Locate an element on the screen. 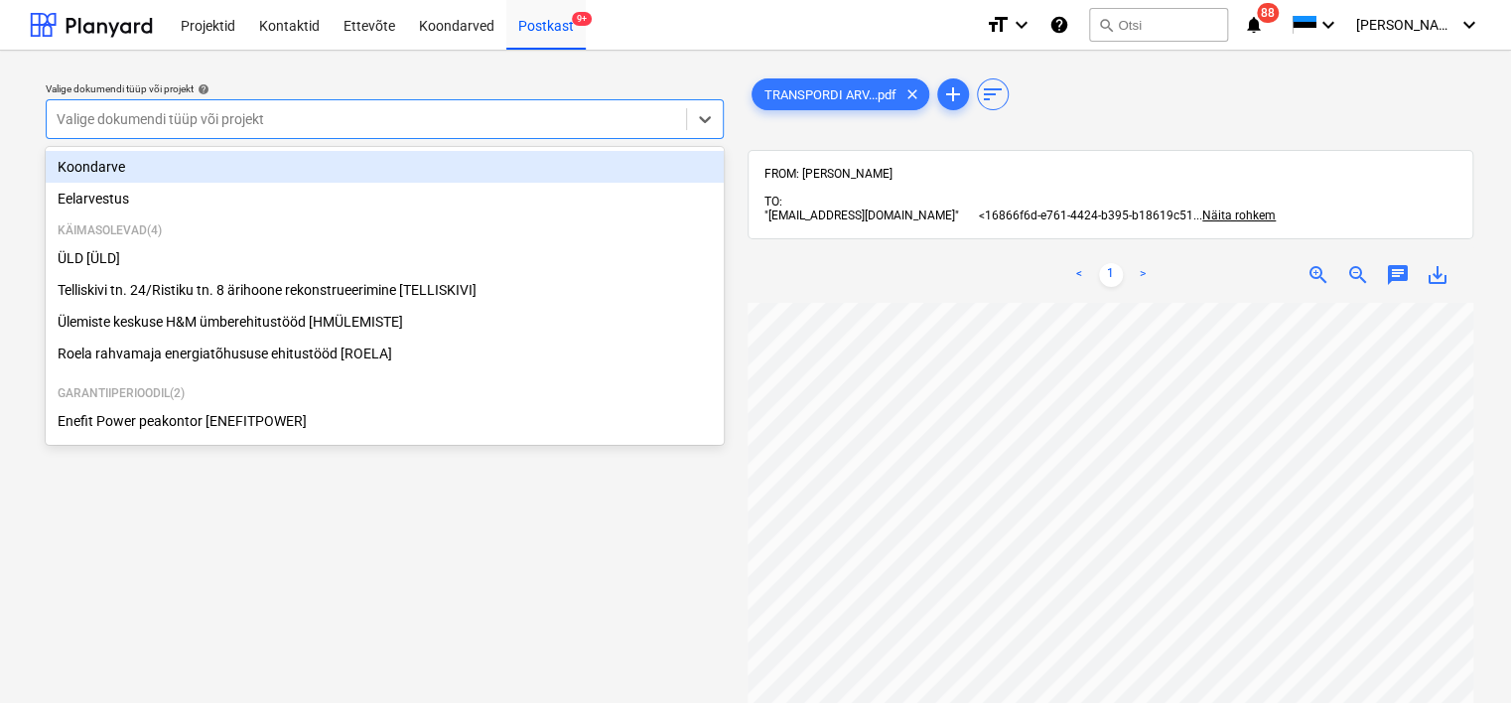 The image size is (1511, 703). span: zoom_in is located at coordinates (1319, 275).